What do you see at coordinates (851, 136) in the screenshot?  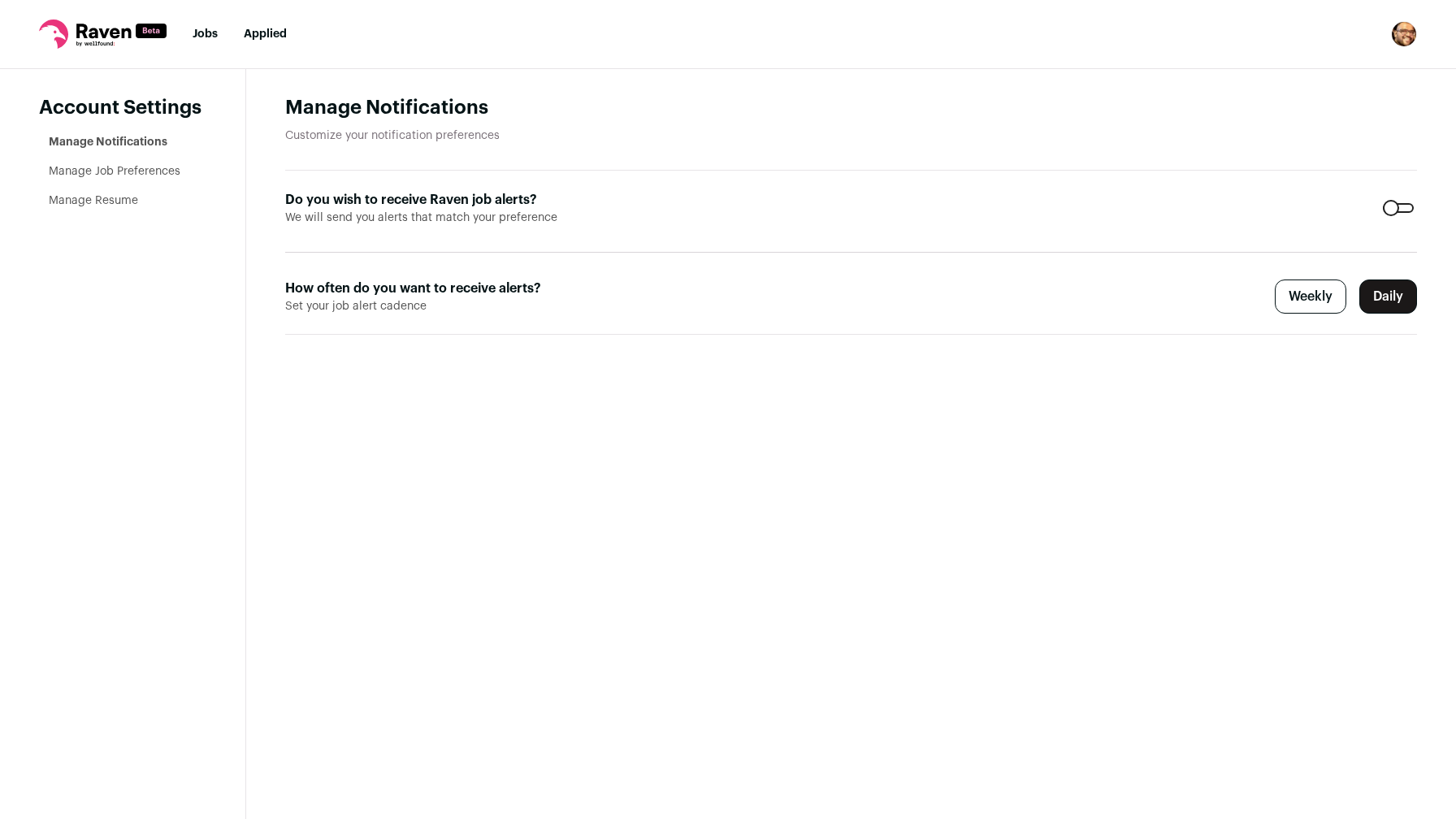 I see `p: Customize your notification preferences` at bounding box center [851, 136].